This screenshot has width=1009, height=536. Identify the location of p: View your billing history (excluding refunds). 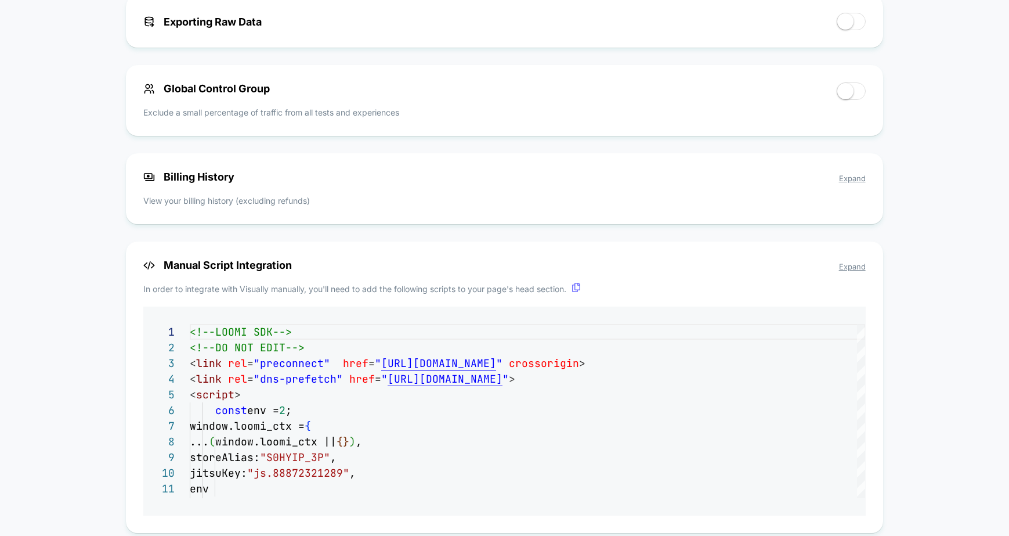
(504, 200).